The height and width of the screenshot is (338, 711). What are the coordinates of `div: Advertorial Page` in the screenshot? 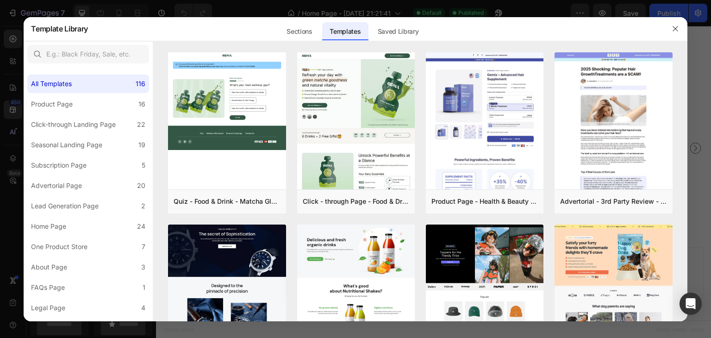 It's located at (56, 186).